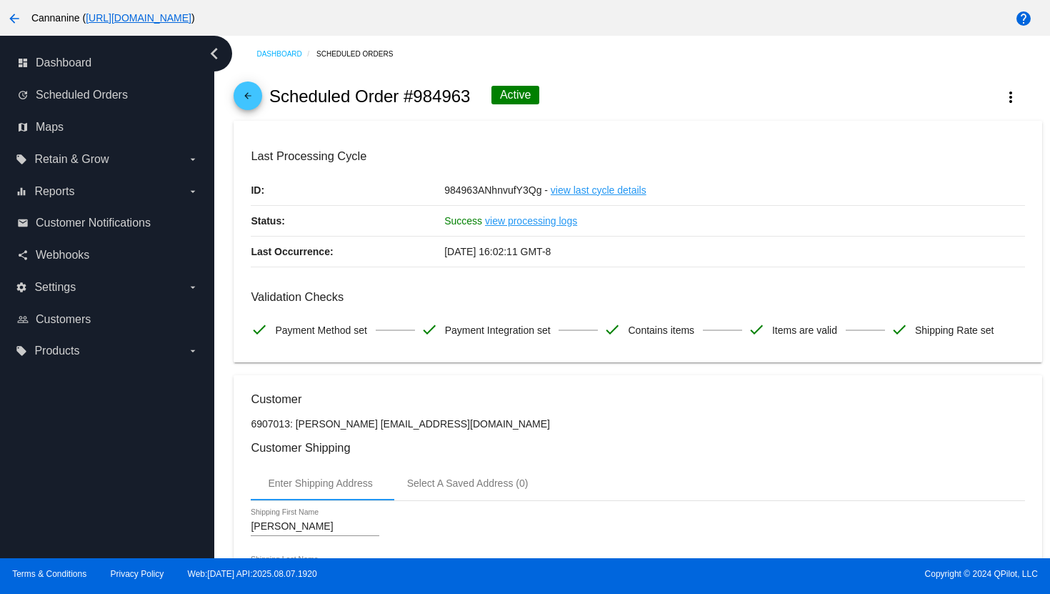 The image size is (1050, 594). Describe the element at coordinates (637, 156) in the screenshot. I see `h3: Last Processing Cycle` at that location.